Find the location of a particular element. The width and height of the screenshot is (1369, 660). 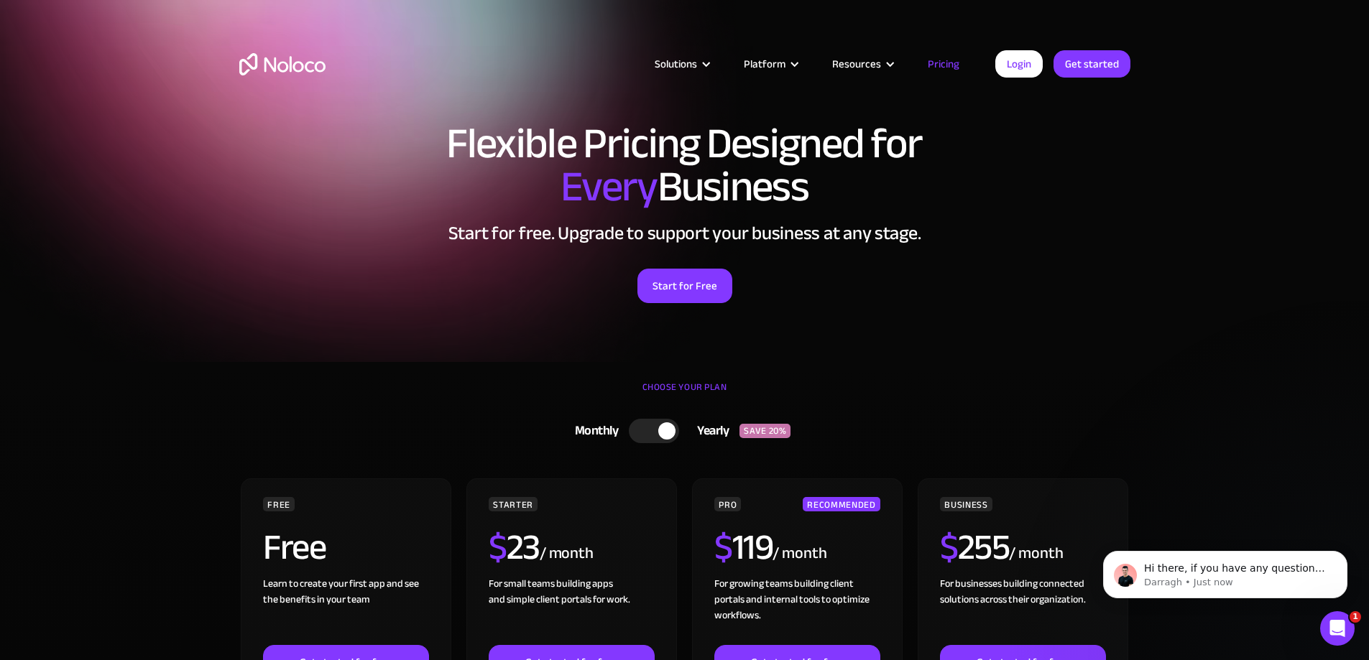

h2: 255 is located at coordinates (974, 548).